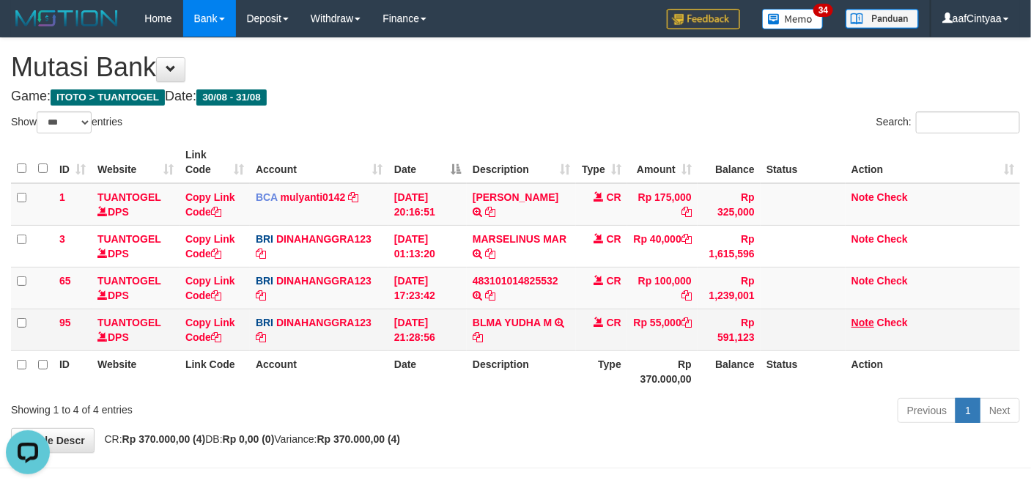 The image size is (1031, 486). What do you see at coordinates (882, 18) in the screenshot?
I see `img: panduan.png` at bounding box center [882, 18].